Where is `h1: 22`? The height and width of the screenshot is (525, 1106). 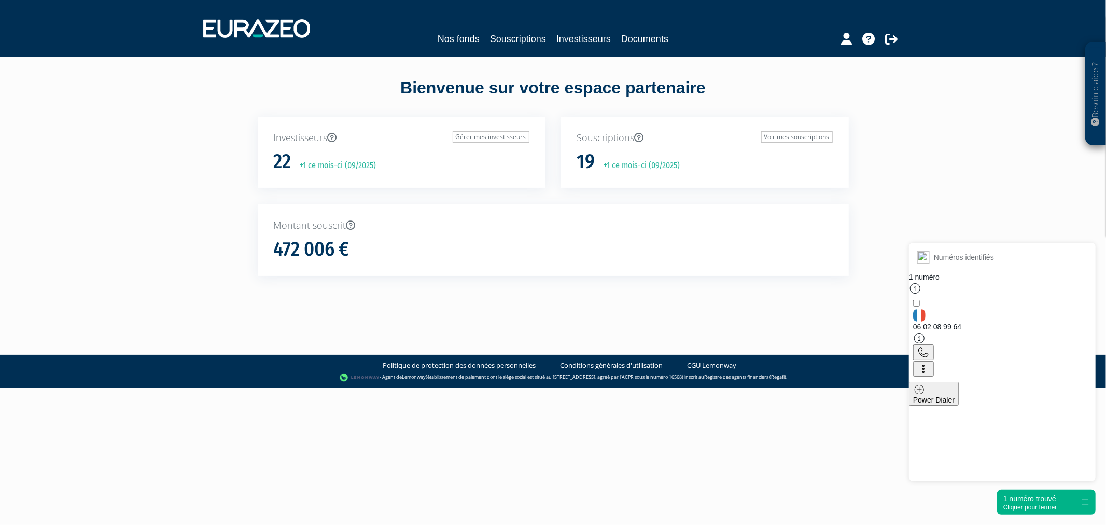
h1: 22 is located at coordinates (283, 162).